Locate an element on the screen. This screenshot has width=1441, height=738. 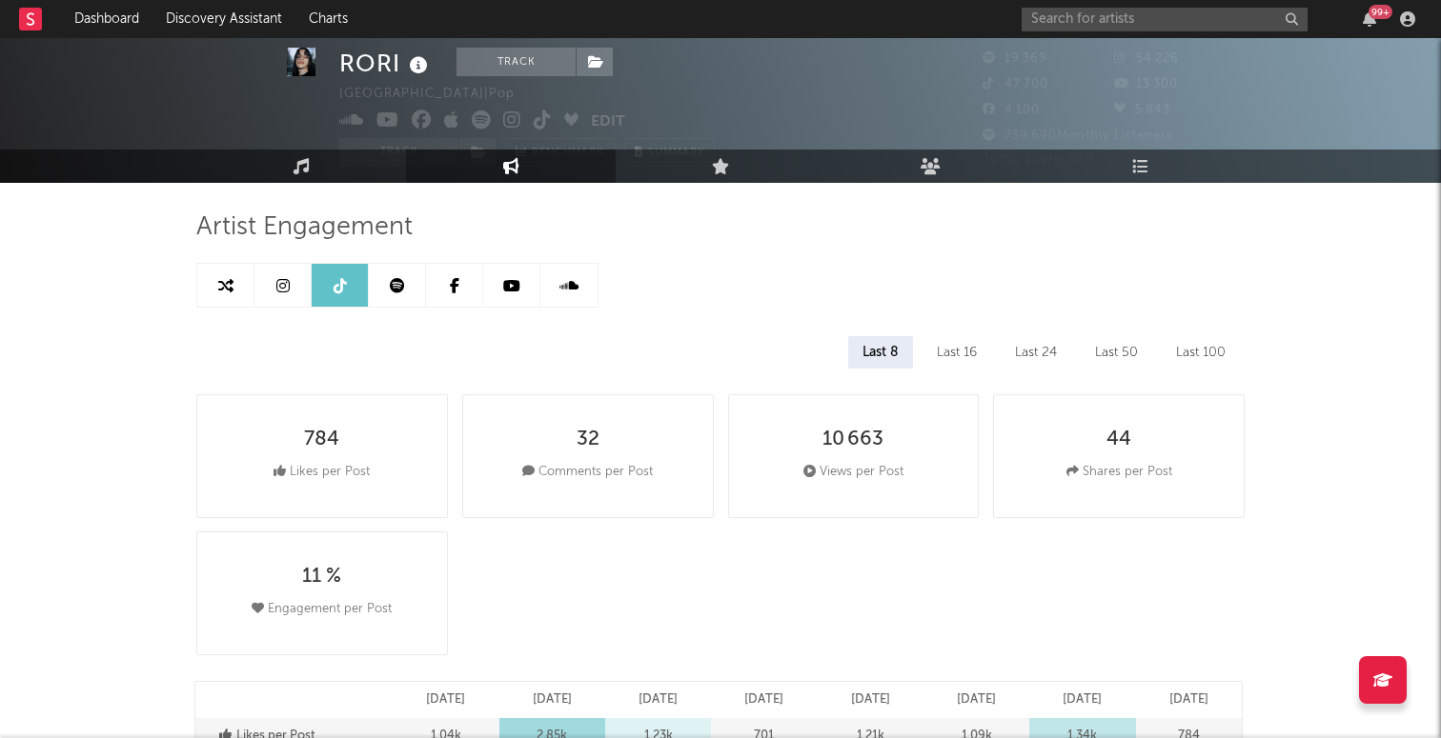
div: Engagement per Post is located at coordinates (321, 610).